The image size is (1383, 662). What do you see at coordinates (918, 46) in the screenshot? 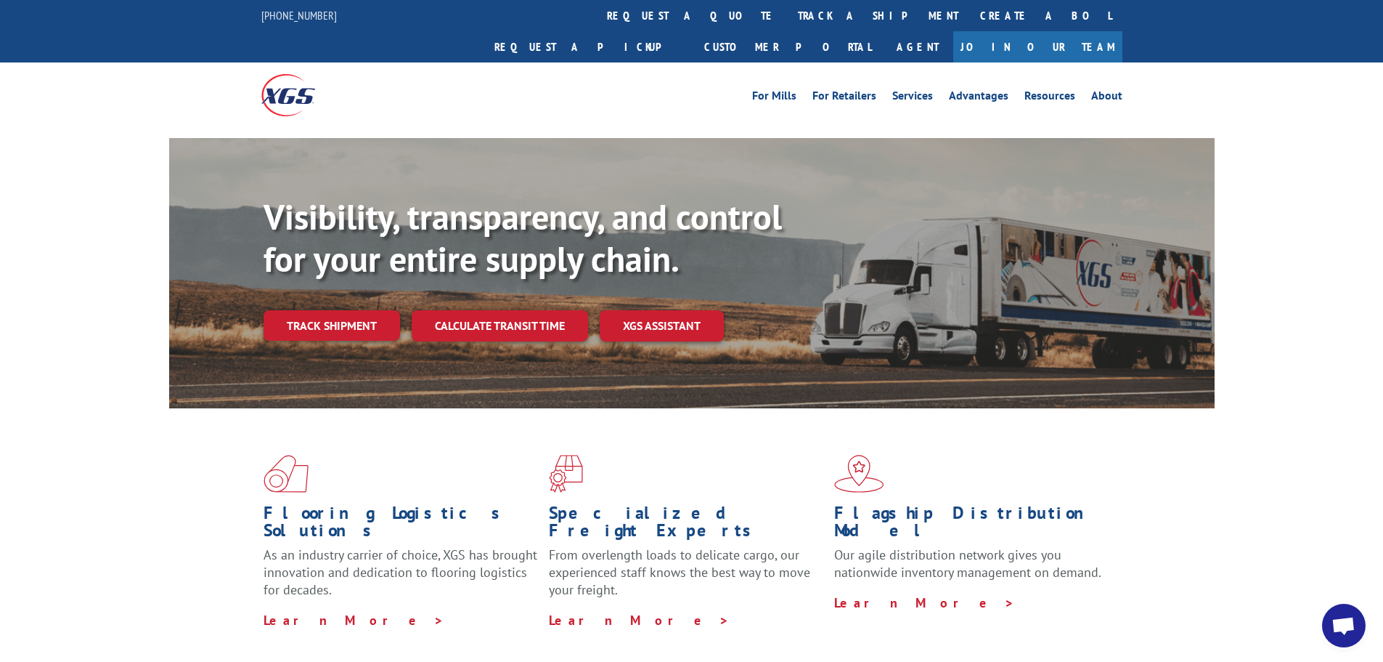
I see `a: Agent` at bounding box center [918, 46].